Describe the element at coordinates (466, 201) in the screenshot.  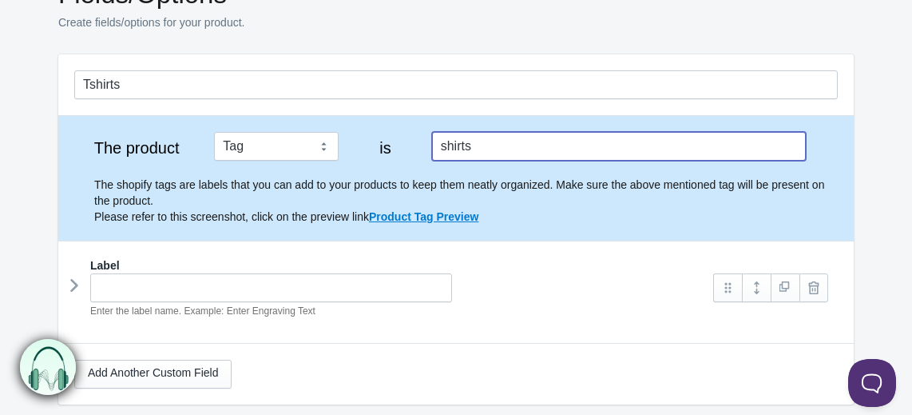
I see `p: The shopify tags are labels that you can add to your products to keep them neatly organized. Make...` at that location.